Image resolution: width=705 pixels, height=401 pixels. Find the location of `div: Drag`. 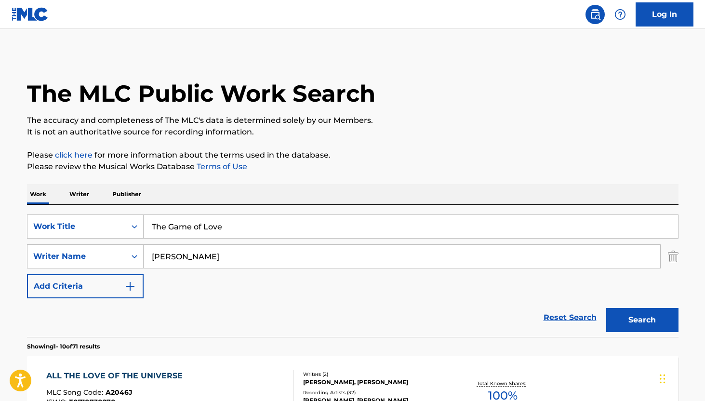

div: Drag is located at coordinates (663, 379).